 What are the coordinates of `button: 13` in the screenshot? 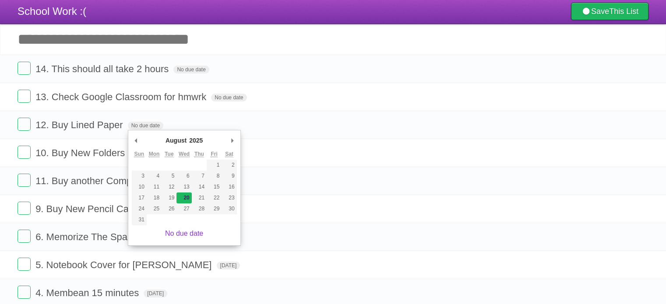 It's located at (184, 187).